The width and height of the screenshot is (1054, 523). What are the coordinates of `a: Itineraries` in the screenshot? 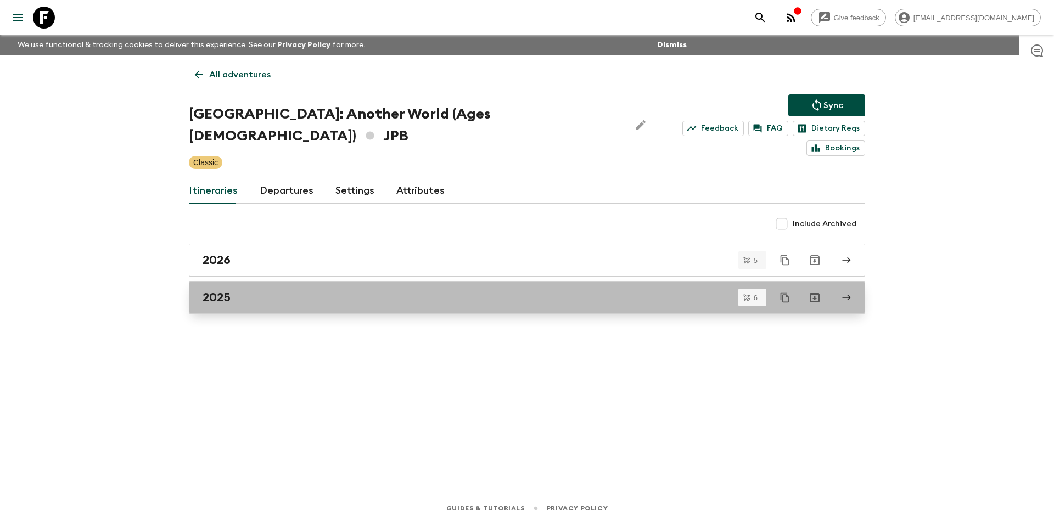 It's located at (213, 191).